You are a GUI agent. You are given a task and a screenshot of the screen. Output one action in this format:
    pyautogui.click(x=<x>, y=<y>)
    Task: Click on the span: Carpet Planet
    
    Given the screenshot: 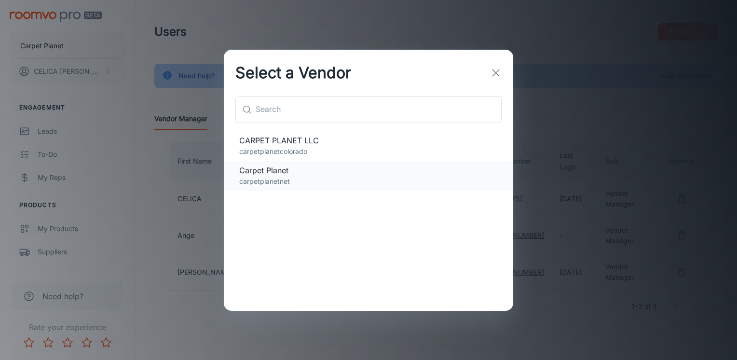 What is the action you would take?
    pyautogui.click(x=368, y=170)
    